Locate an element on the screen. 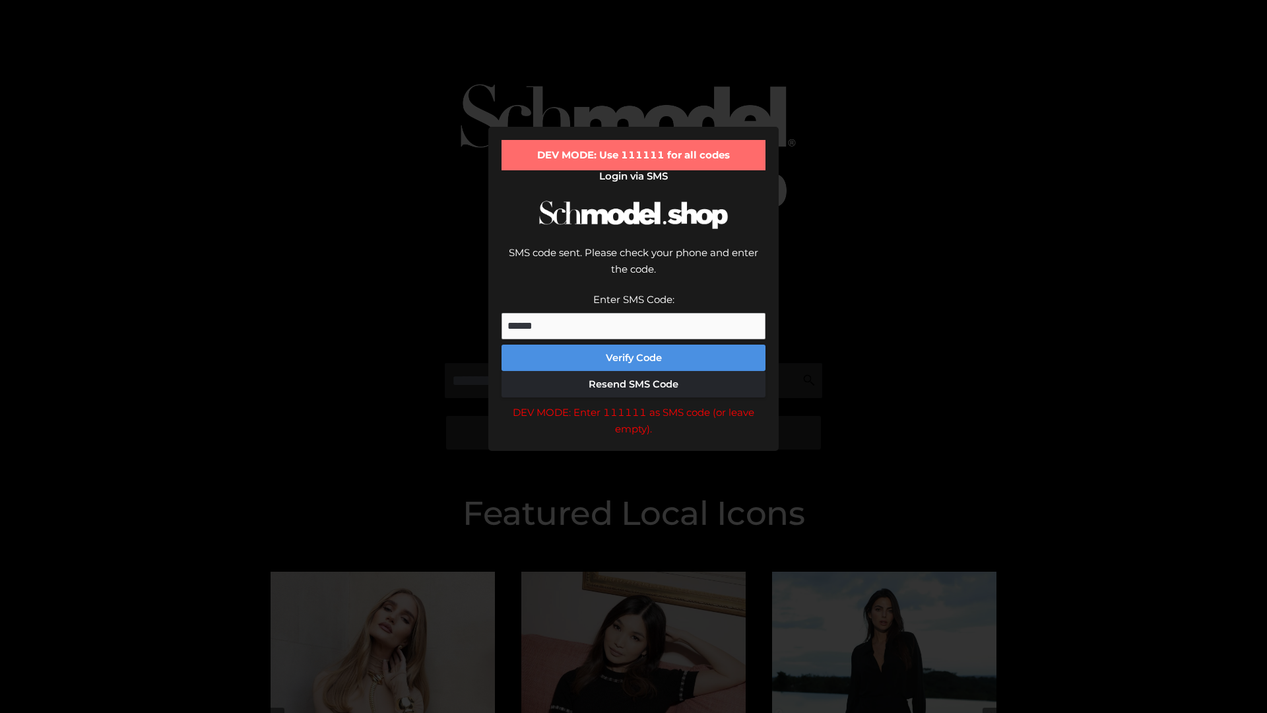 Image resolution: width=1267 pixels, height=713 pixels. img: Schmodel Logo is located at coordinates (633, 214).